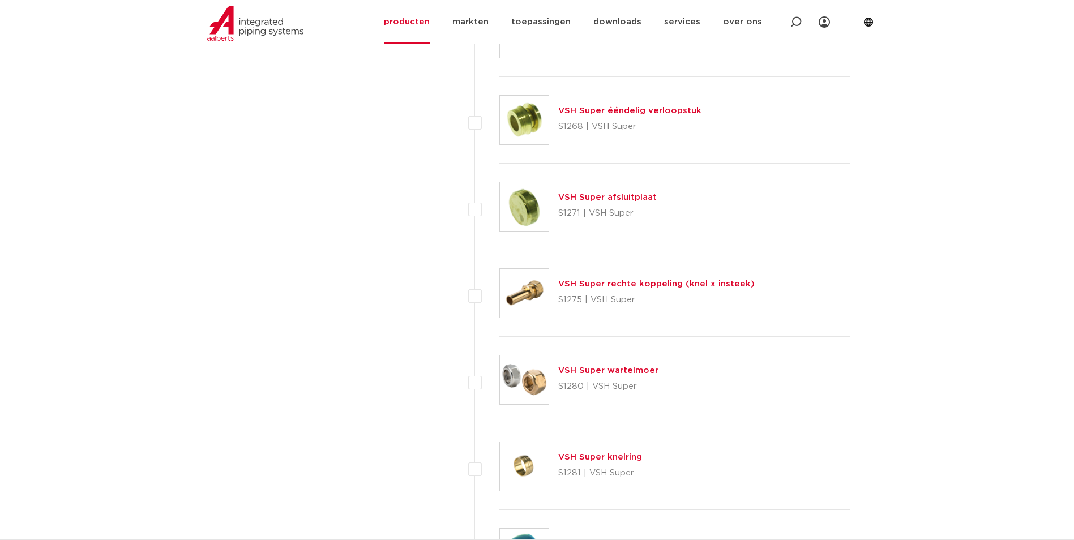 Image resolution: width=1074 pixels, height=540 pixels. I want to click on p: S1281 | VSH Super, so click(600, 473).